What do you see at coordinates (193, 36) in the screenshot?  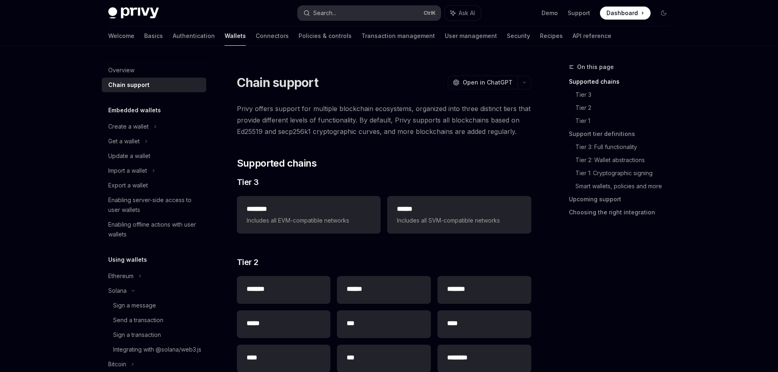 I see `a: Authentication` at bounding box center [193, 36].